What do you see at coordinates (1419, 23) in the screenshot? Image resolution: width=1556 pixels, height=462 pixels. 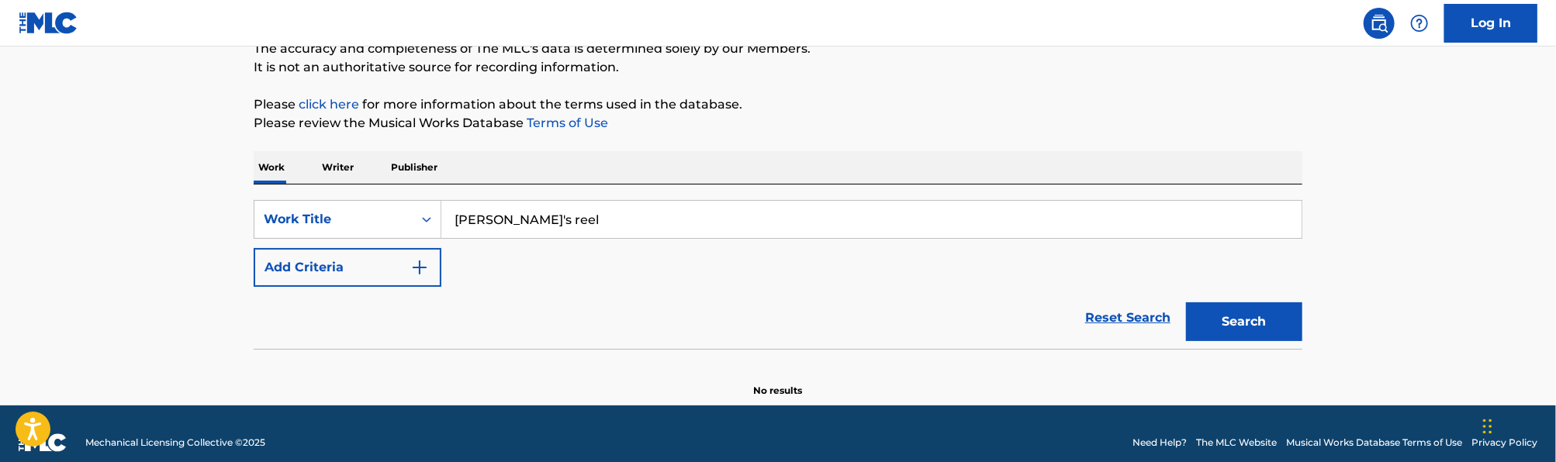 I see `div: Help` at bounding box center [1419, 23].